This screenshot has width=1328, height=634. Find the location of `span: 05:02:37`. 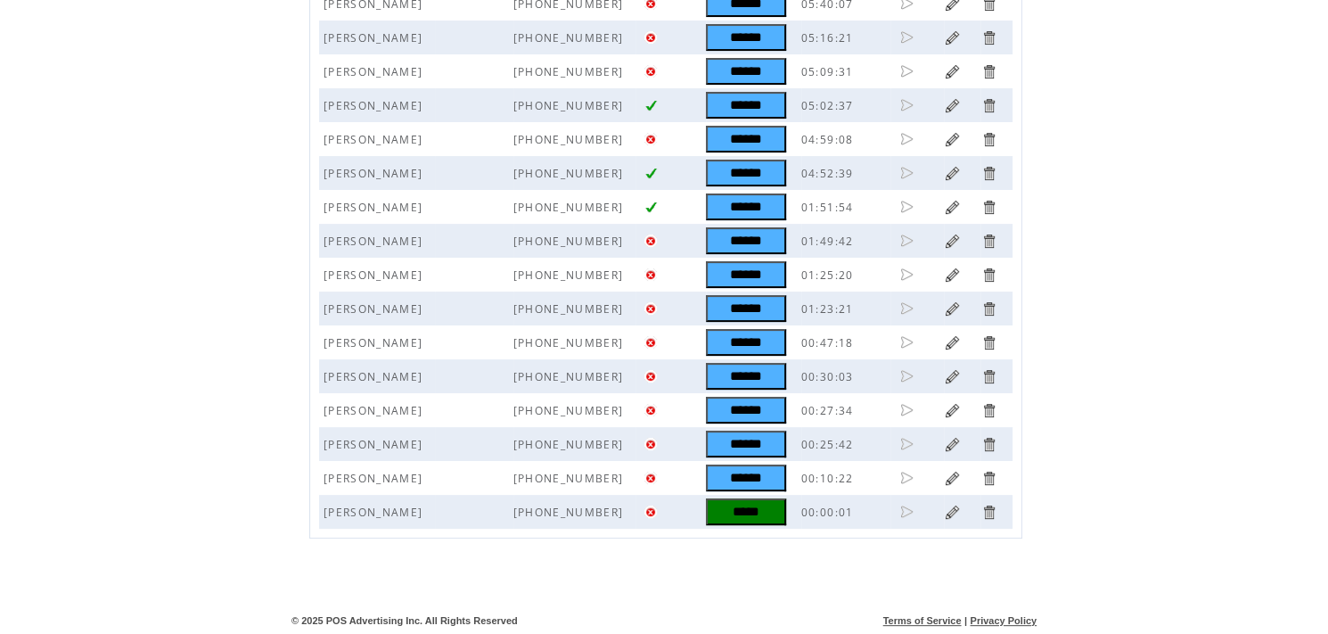

span: 05:02:37 is located at coordinates (830, 105).